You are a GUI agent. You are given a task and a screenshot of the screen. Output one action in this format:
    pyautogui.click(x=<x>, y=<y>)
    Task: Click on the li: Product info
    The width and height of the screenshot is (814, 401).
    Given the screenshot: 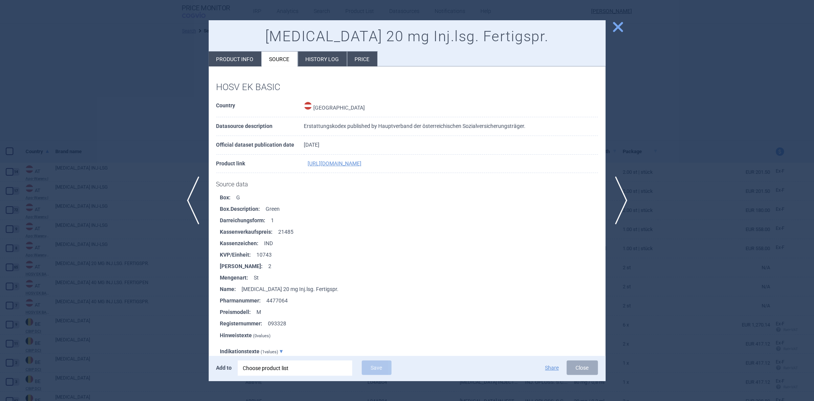 What is the action you would take?
    pyautogui.click(x=235, y=59)
    